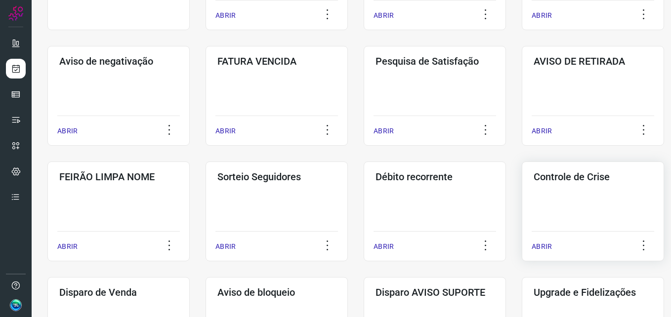 Image resolution: width=671 pixels, height=317 pixels. What do you see at coordinates (435, 293) in the screenshot?
I see `h3: Disparo AVISO SUPORTE` at bounding box center [435, 293].